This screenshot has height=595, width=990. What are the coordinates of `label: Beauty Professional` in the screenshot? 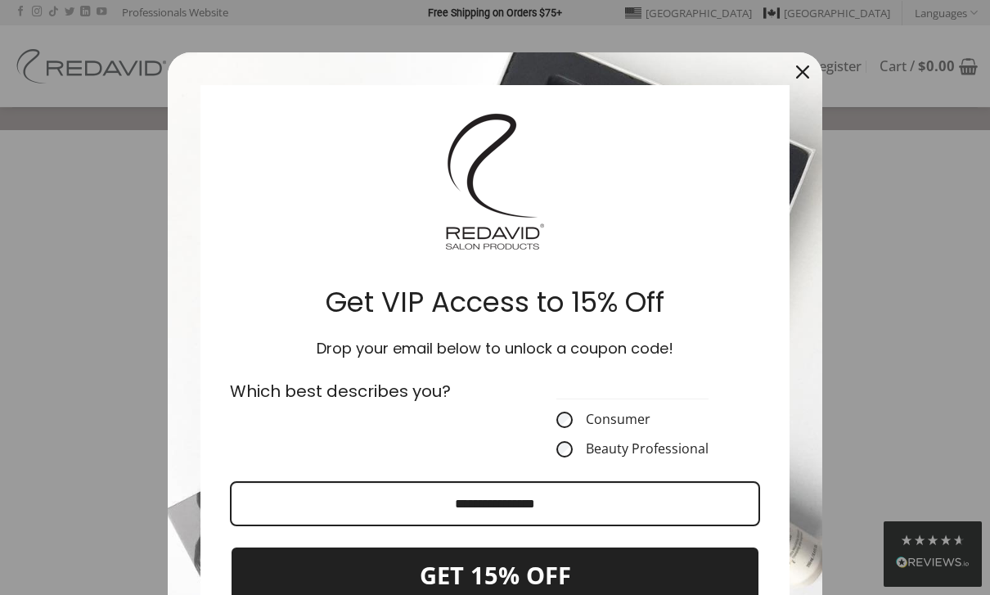 It's located at (632, 449).